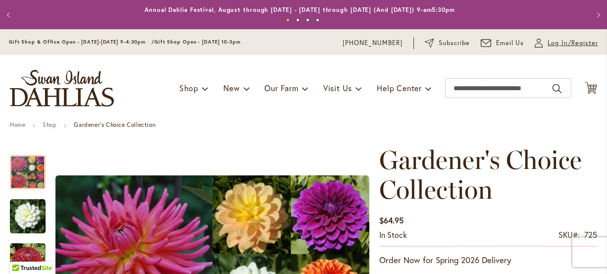 This screenshot has height=274, width=607. I want to click on img: BRIDE TO BE, so click(28, 216).